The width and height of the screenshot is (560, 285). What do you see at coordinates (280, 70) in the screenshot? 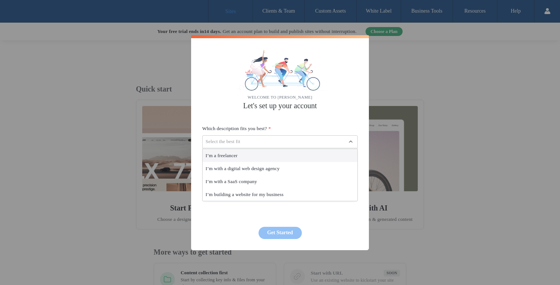
I see `img: bicycle-registration` at bounding box center [280, 70].